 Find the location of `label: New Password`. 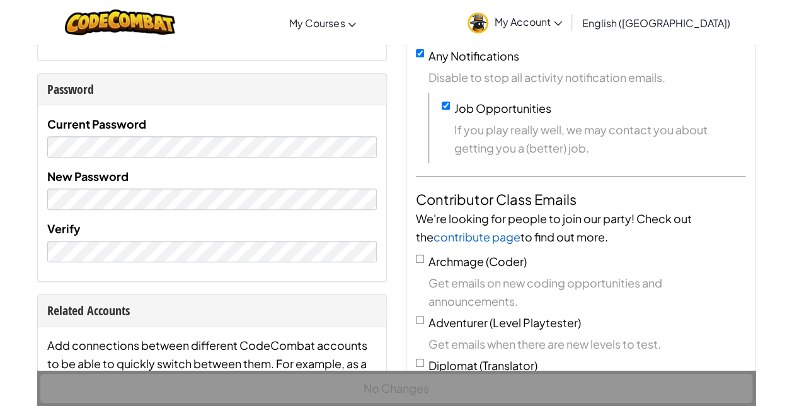

label: New Password is located at coordinates (88, 176).